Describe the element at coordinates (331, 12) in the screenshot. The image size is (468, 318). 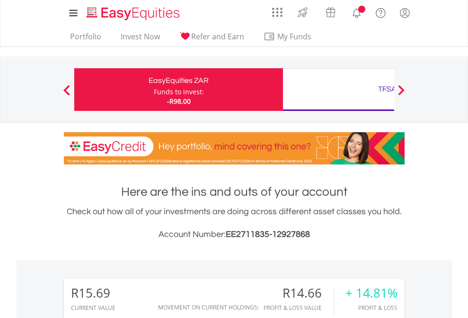
I see `img: vouchers-v2.svg` at that location.